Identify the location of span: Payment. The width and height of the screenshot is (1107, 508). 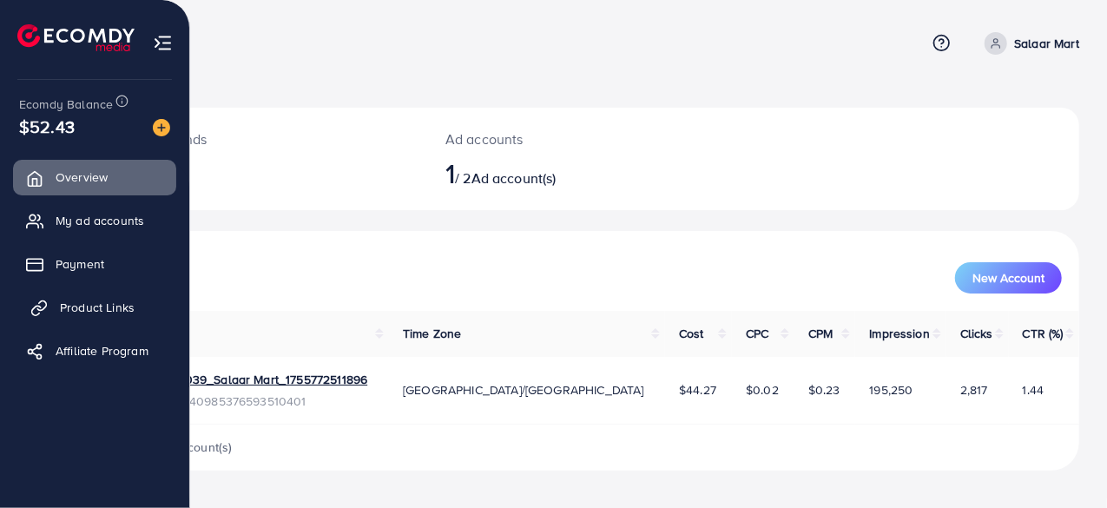
(80, 264).